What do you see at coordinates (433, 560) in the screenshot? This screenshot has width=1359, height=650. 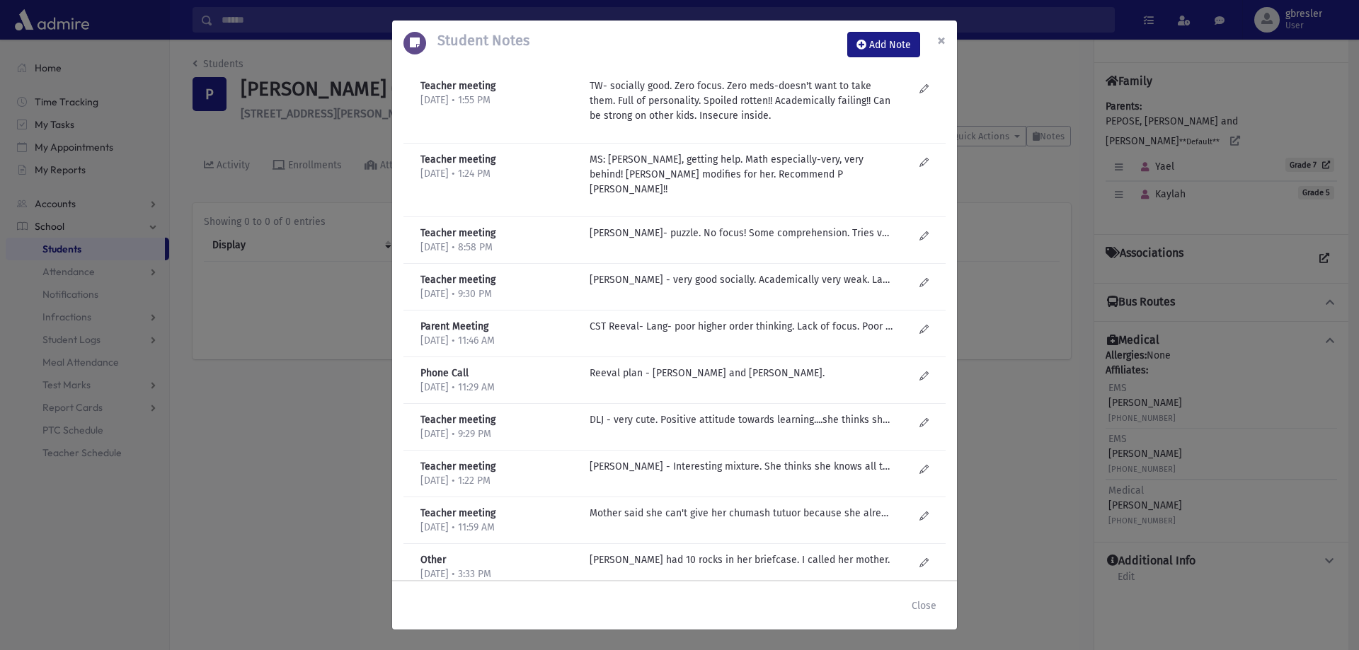 I see `b: Other` at bounding box center [433, 560].